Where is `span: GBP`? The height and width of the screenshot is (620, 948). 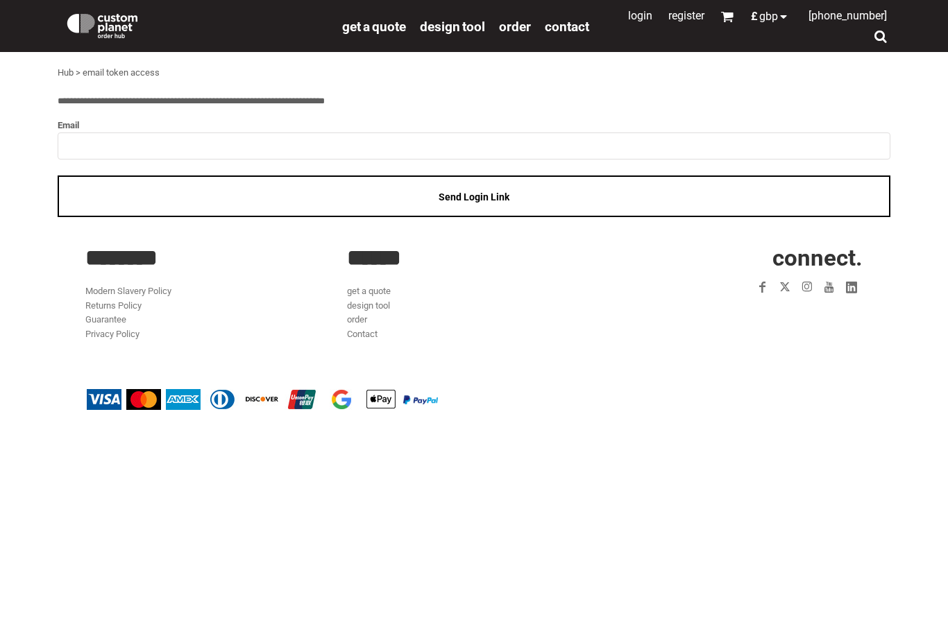
span: GBP is located at coordinates (768, 17).